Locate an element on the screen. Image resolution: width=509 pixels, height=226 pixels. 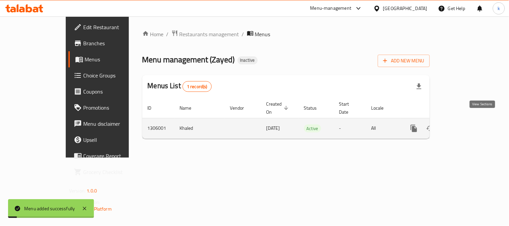
span: Locale is located at coordinates (382, 108).